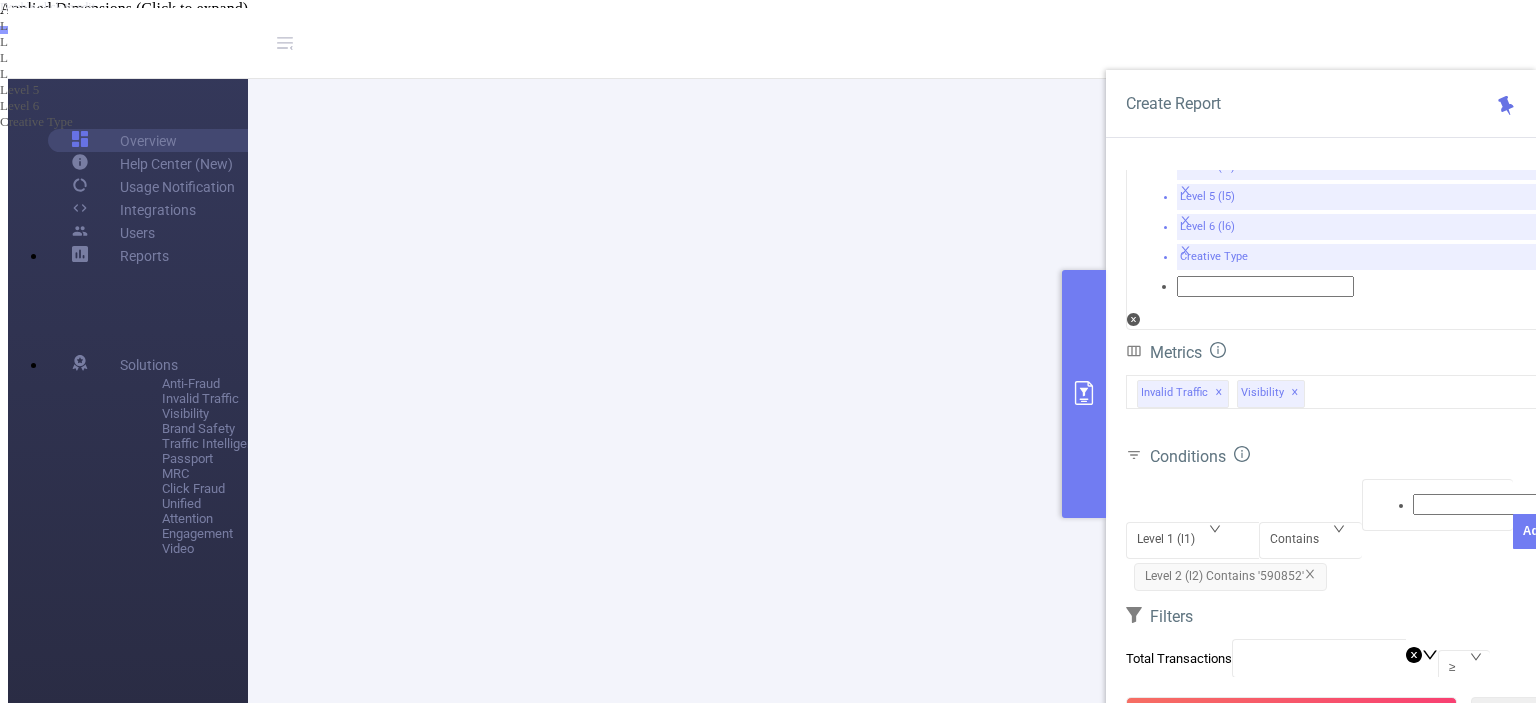 The image size is (1536, 703). I want to click on span: Click Fraud, so click(242, 488).